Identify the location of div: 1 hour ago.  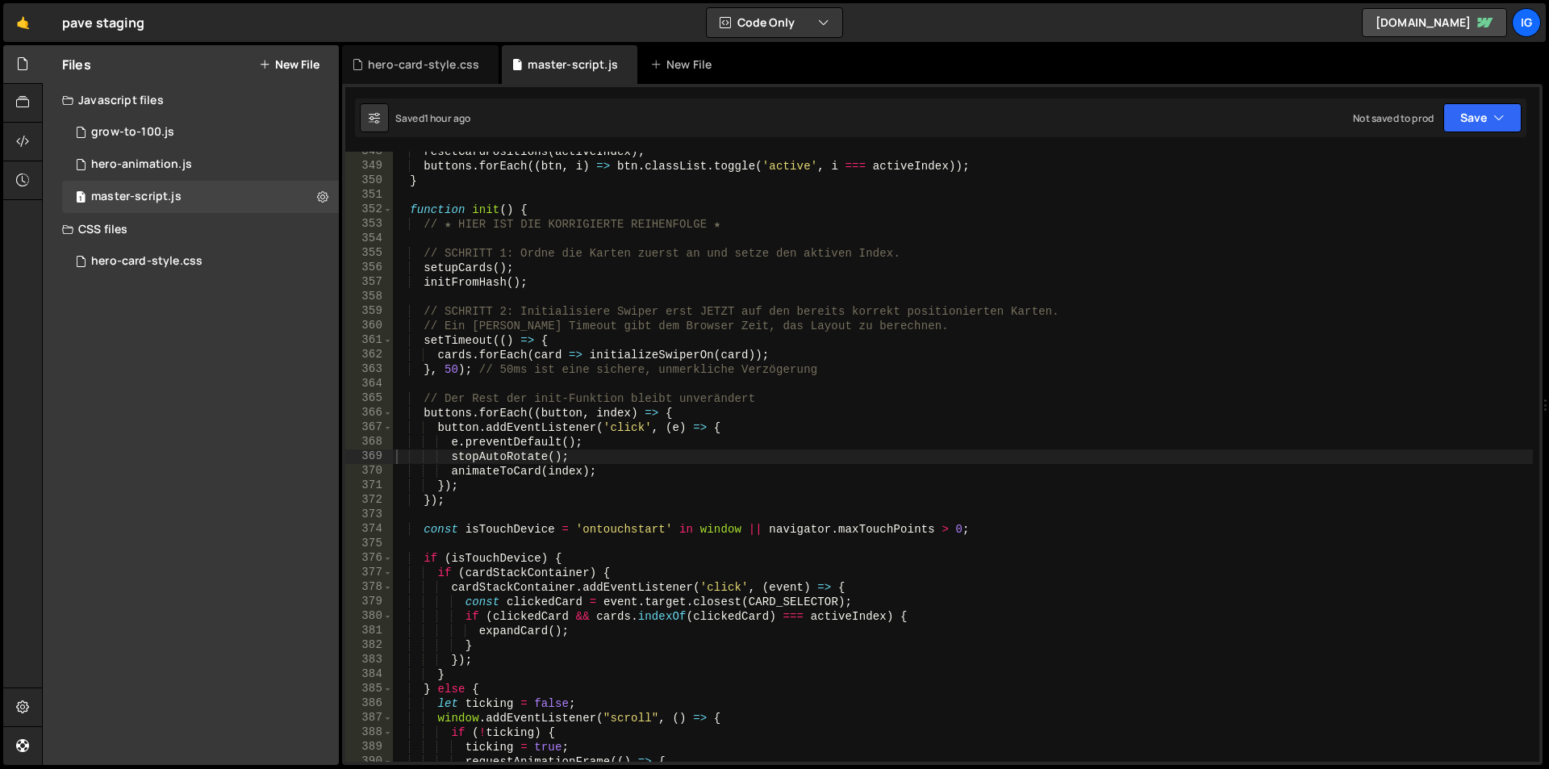
(448, 118).